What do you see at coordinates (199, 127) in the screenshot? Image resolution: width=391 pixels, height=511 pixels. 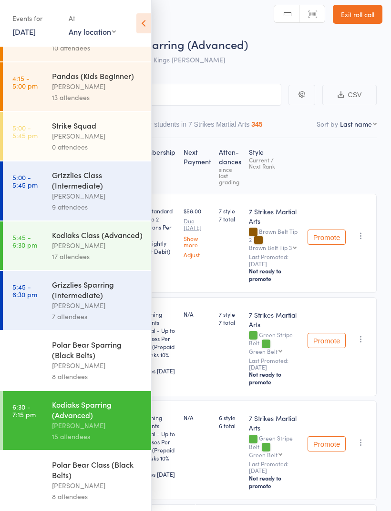 I see `button: Other students in 7 Strikes Martial Arts345` at bounding box center [199, 127].